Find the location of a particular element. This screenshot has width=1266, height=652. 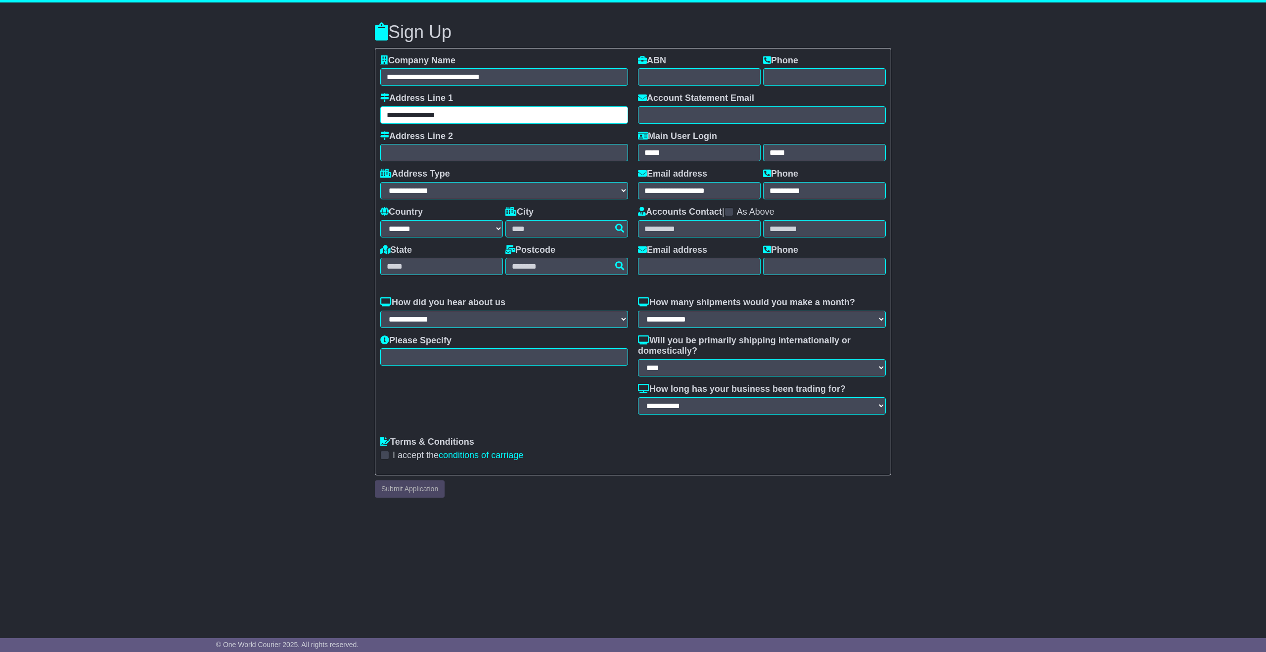

label: How many shipments would you make a month? is located at coordinates (746, 303).